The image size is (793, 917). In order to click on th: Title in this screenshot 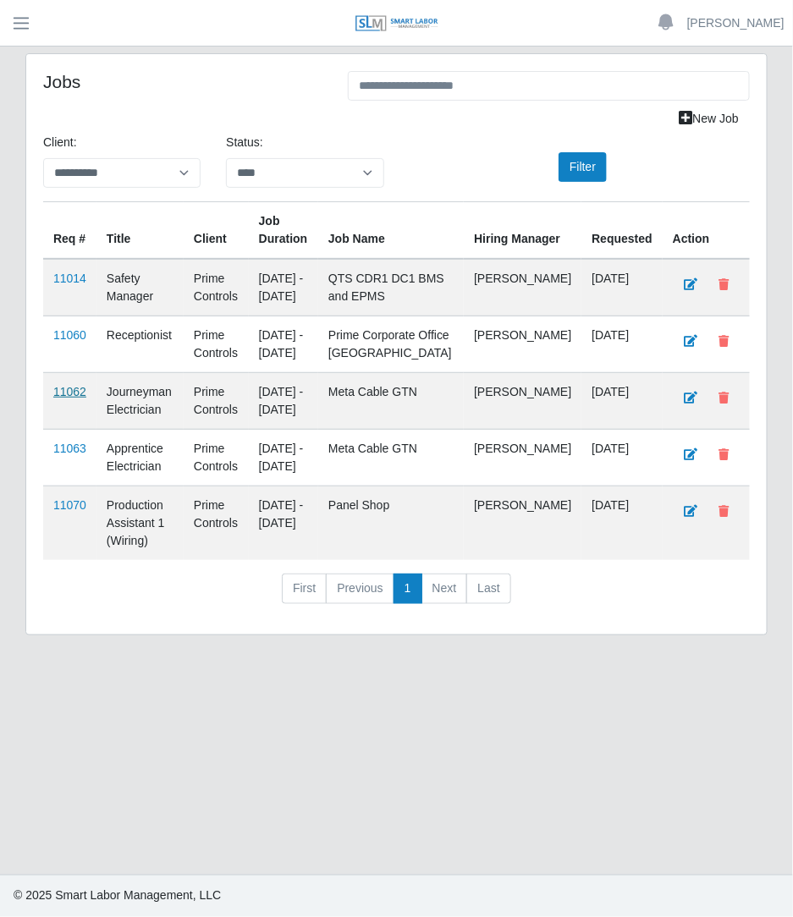, I will do `click(140, 231)`.